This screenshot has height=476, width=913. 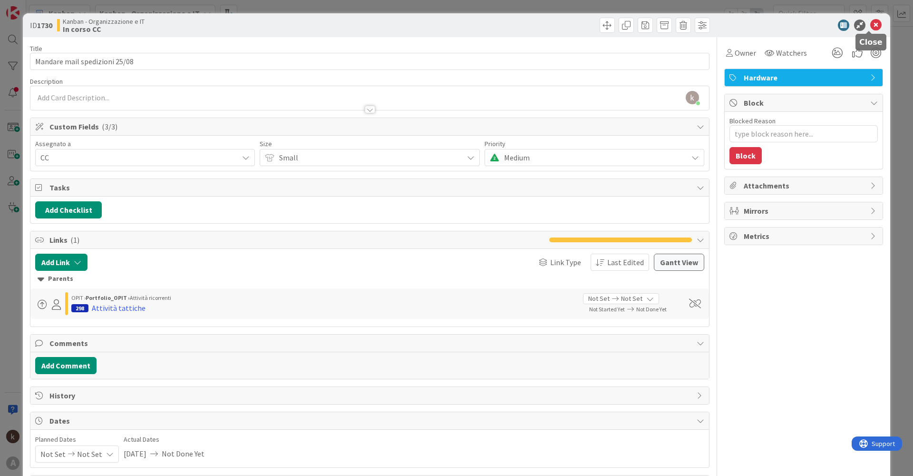 I want to click on span: ( 1 ), so click(x=75, y=240).